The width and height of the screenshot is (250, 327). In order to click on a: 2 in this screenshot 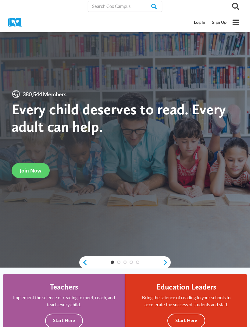, I will do `click(119, 262)`.